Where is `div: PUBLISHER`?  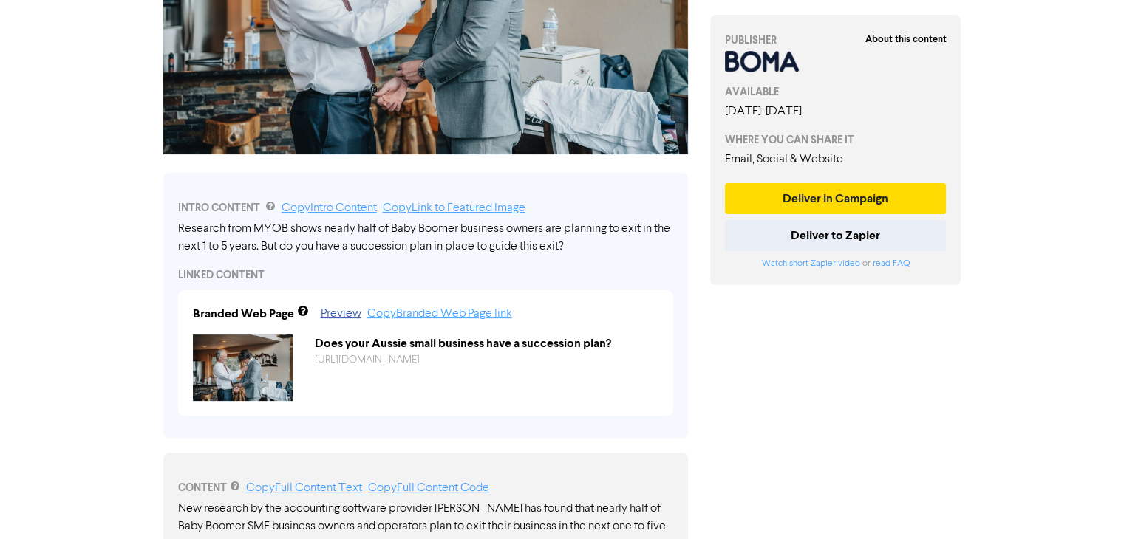
div: PUBLISHER is located at coordinates (836, 40).